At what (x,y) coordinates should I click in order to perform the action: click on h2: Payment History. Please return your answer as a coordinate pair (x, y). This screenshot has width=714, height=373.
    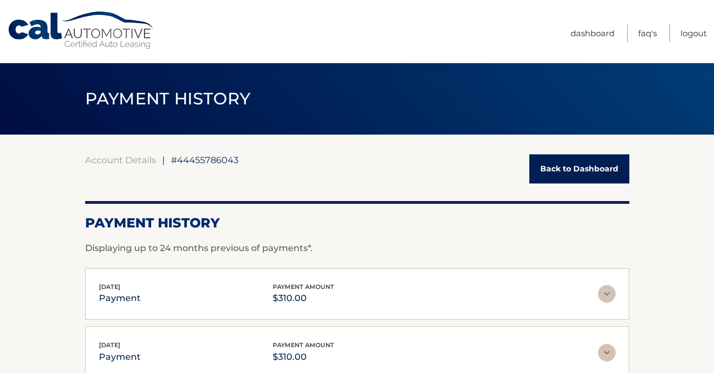
    Looking at the image, I should click on (357, 223).